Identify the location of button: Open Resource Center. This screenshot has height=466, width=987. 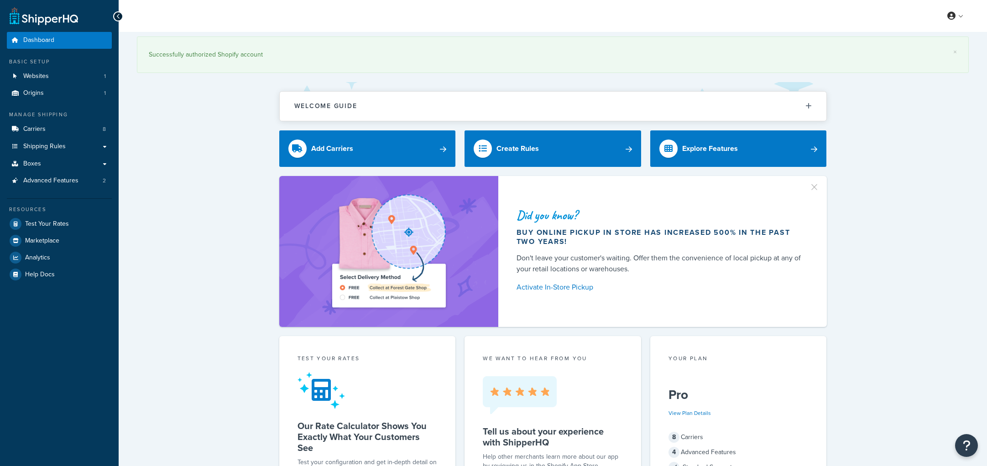
(966, 446).